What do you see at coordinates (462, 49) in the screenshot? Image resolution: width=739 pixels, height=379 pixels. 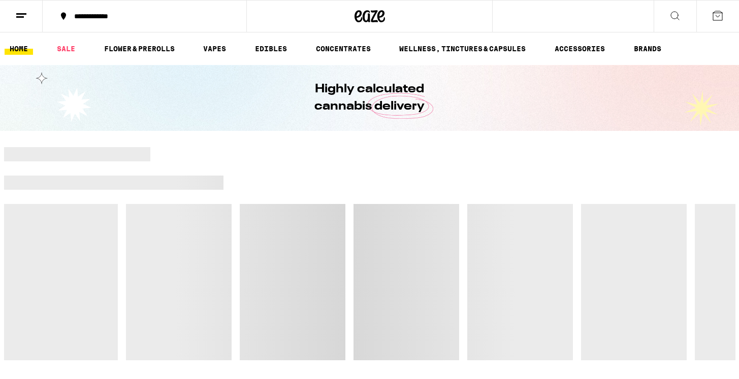 I see `a: WELLNESS, TINCTURES & CAPSULES` at bounding box center [462, 49].